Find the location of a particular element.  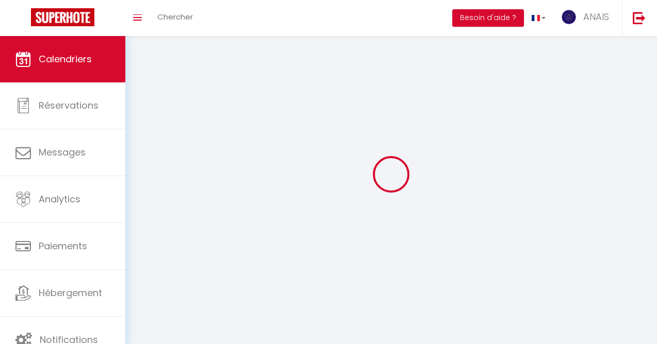

span: Analytics is located at coordinates (59, 199).